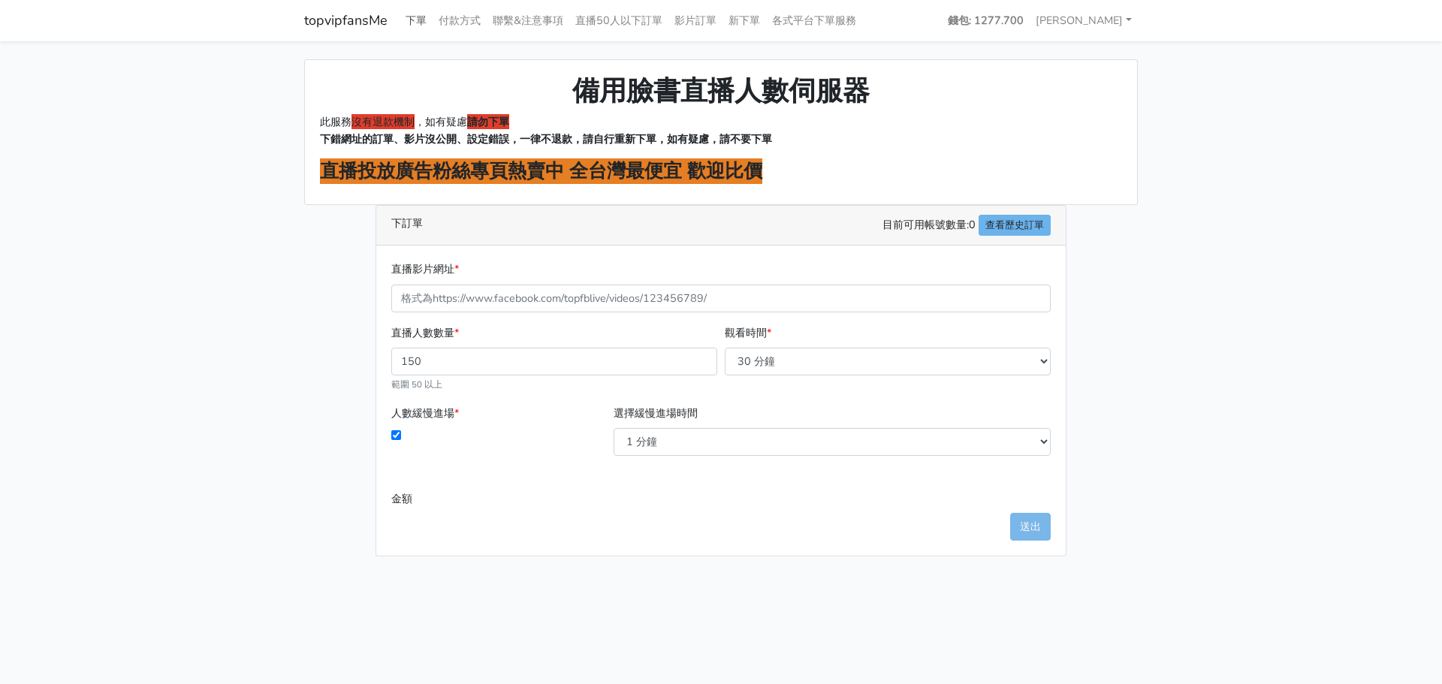 The image size is (1442, 684). Describe the element at coordinates (383, 122) in the screenshot. I see `span: 沒有退款機制` at that location.